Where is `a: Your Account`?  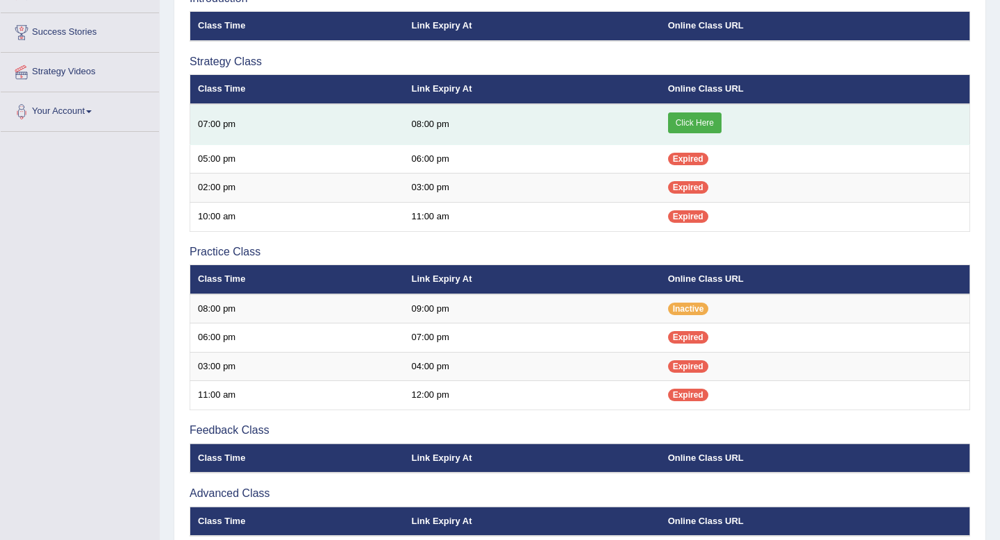
a: Your Account is located at coordinates (80, 110).